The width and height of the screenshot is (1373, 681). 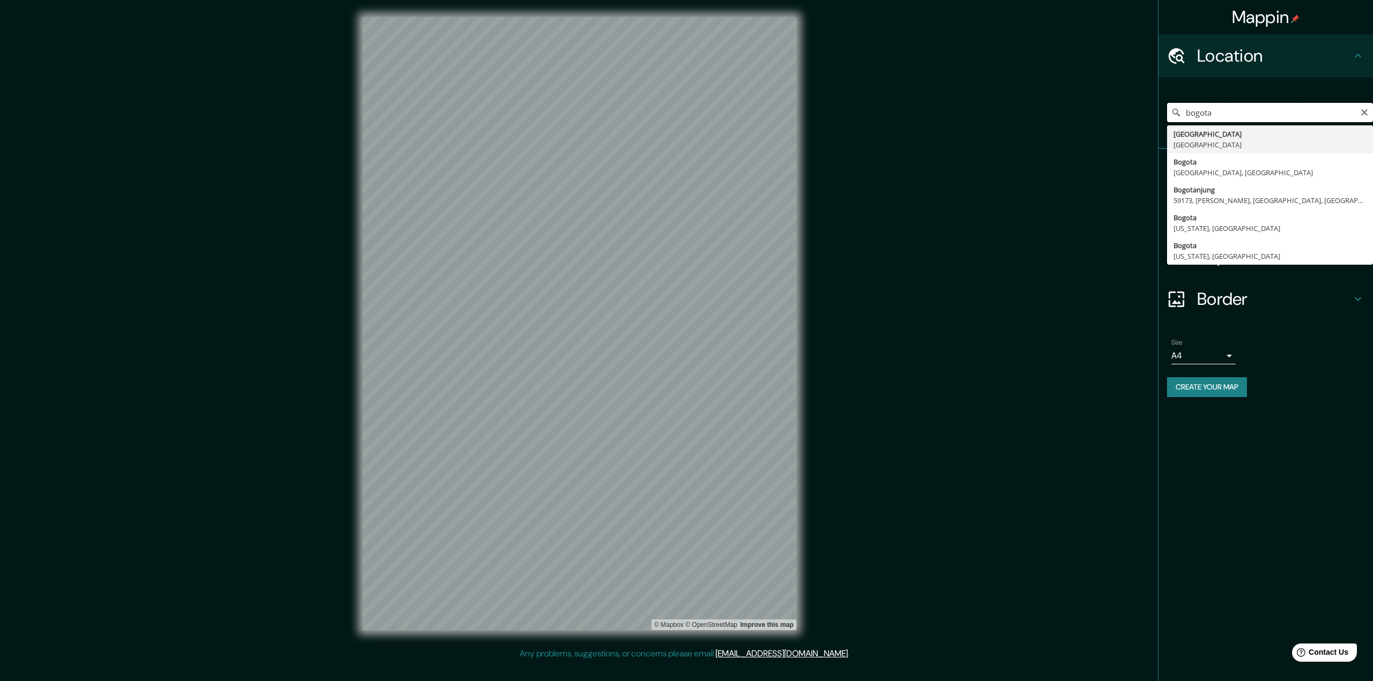 I want to click on div: Bogotanjung, so click(x=1270, y=190).